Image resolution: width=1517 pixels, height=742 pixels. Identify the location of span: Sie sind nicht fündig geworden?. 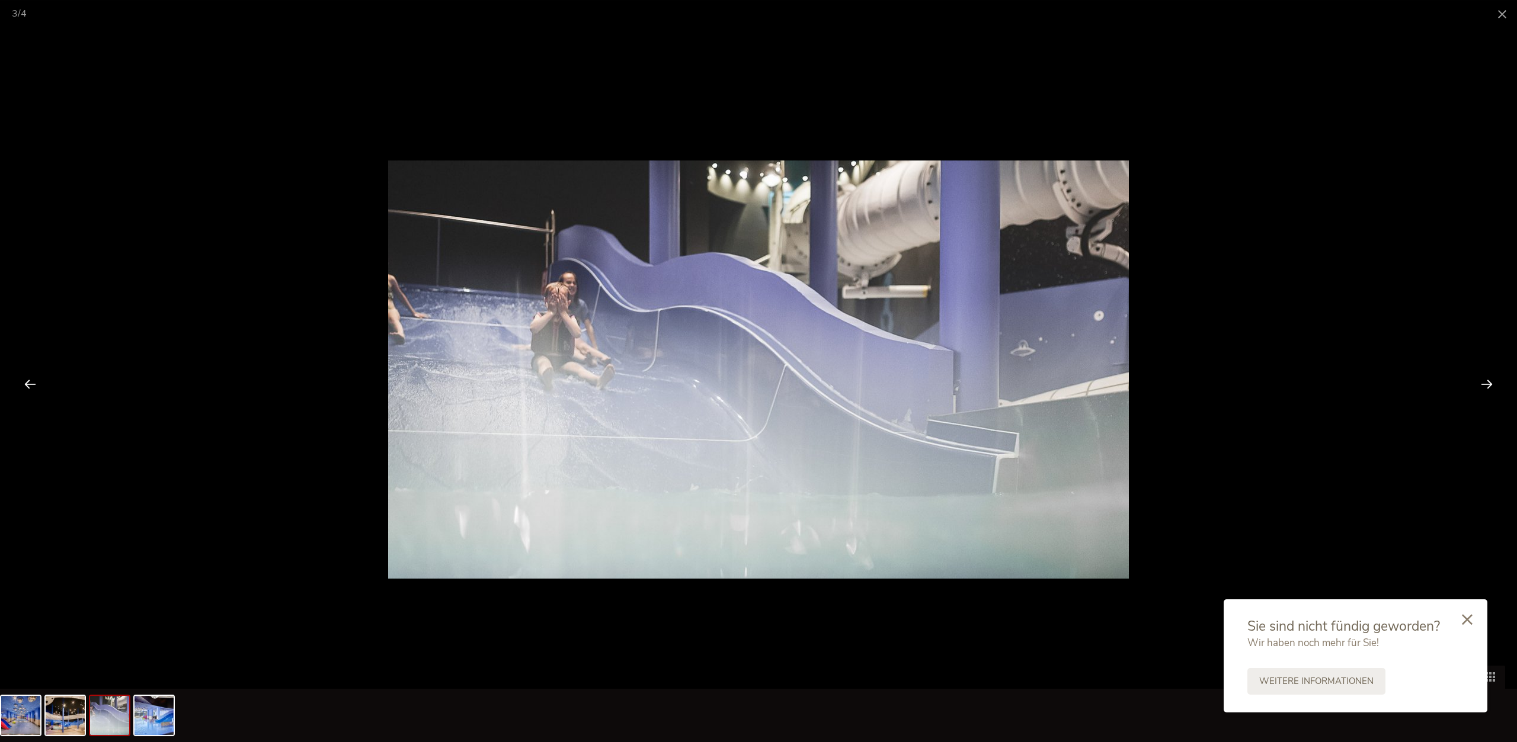
(1343, 626).